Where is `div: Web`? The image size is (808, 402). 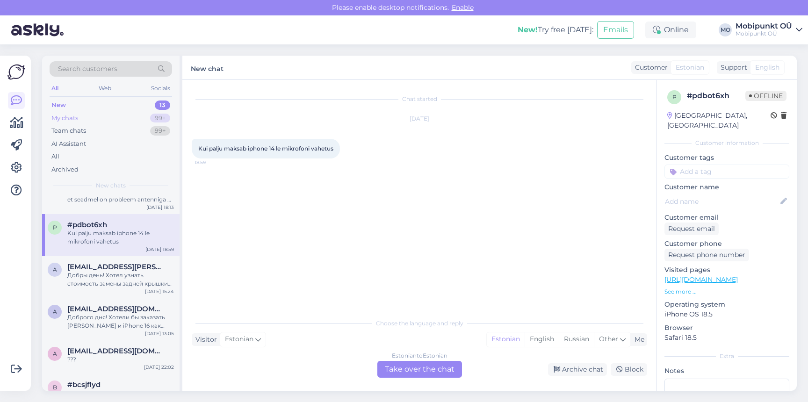
div: Web is located at coordinates (105, 88).